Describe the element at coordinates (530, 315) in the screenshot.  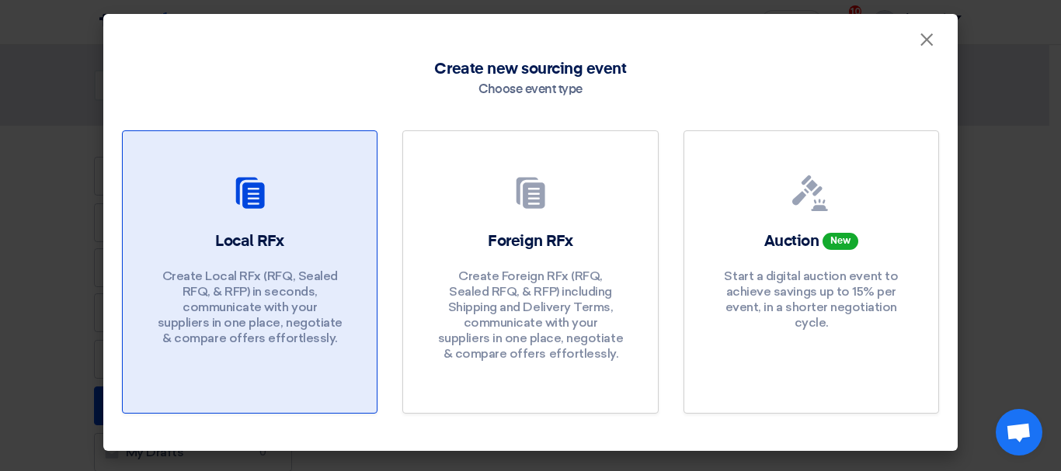
I see `p: Create Foreign RFx (RFQ, Sealed RFQ, & RFP) including Shipping and Delivery Terms, communicate wi...` at that location.